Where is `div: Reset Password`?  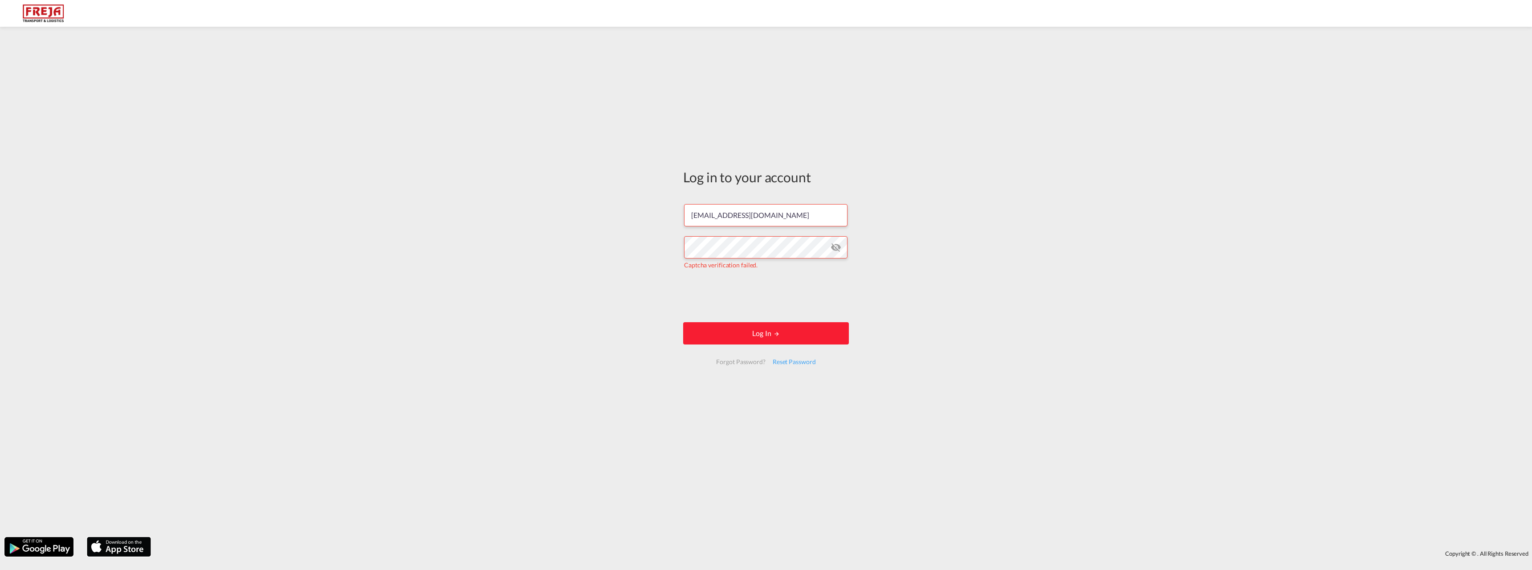
div: Reset Password is located at coordinates (794, 362).